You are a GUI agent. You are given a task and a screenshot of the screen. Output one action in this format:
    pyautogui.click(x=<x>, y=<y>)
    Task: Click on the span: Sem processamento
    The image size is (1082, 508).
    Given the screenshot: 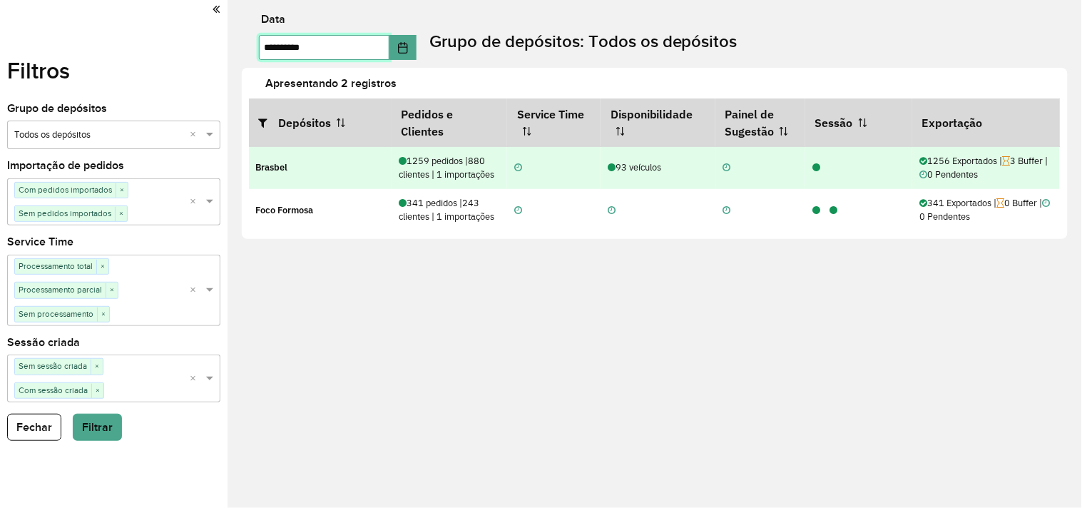 What is the action you would take?
    pyautogui.click(x=56, y=314)
    